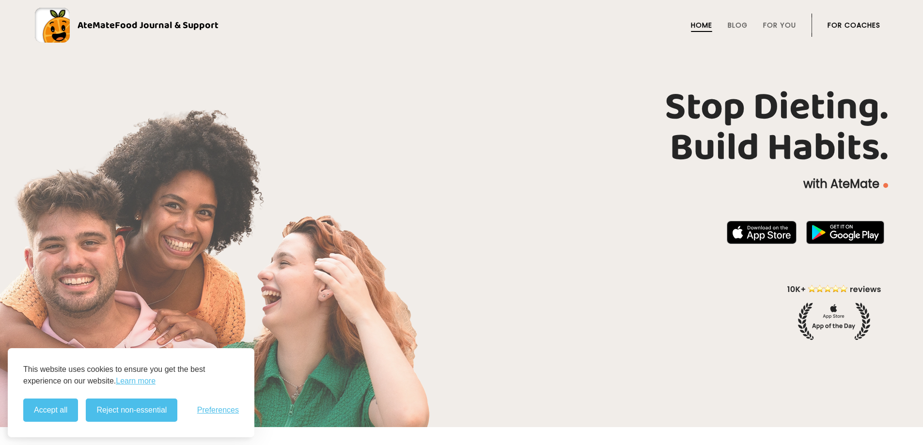  Describe the element at coordinates (50, 410) in the screenshot. I see `button: Accept all cookies` at that location.